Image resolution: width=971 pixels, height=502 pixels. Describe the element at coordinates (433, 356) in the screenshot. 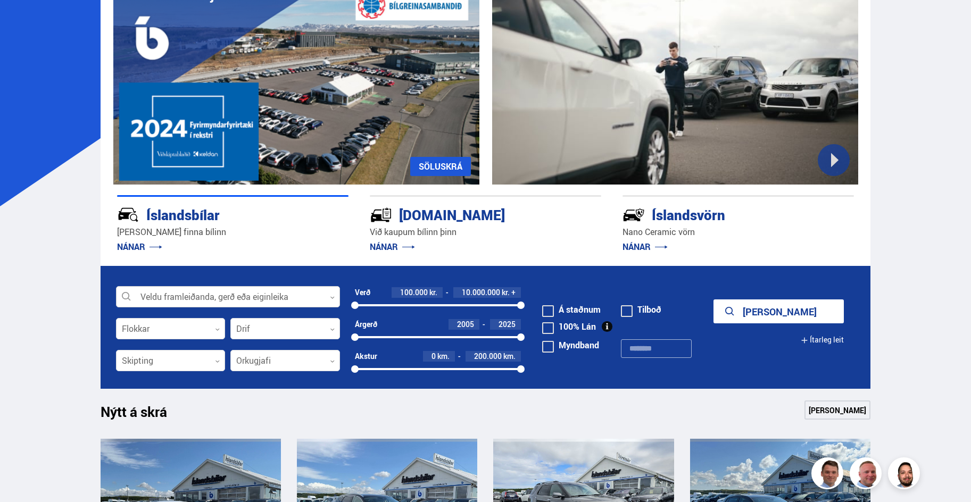

I see `span: 0` at that location.